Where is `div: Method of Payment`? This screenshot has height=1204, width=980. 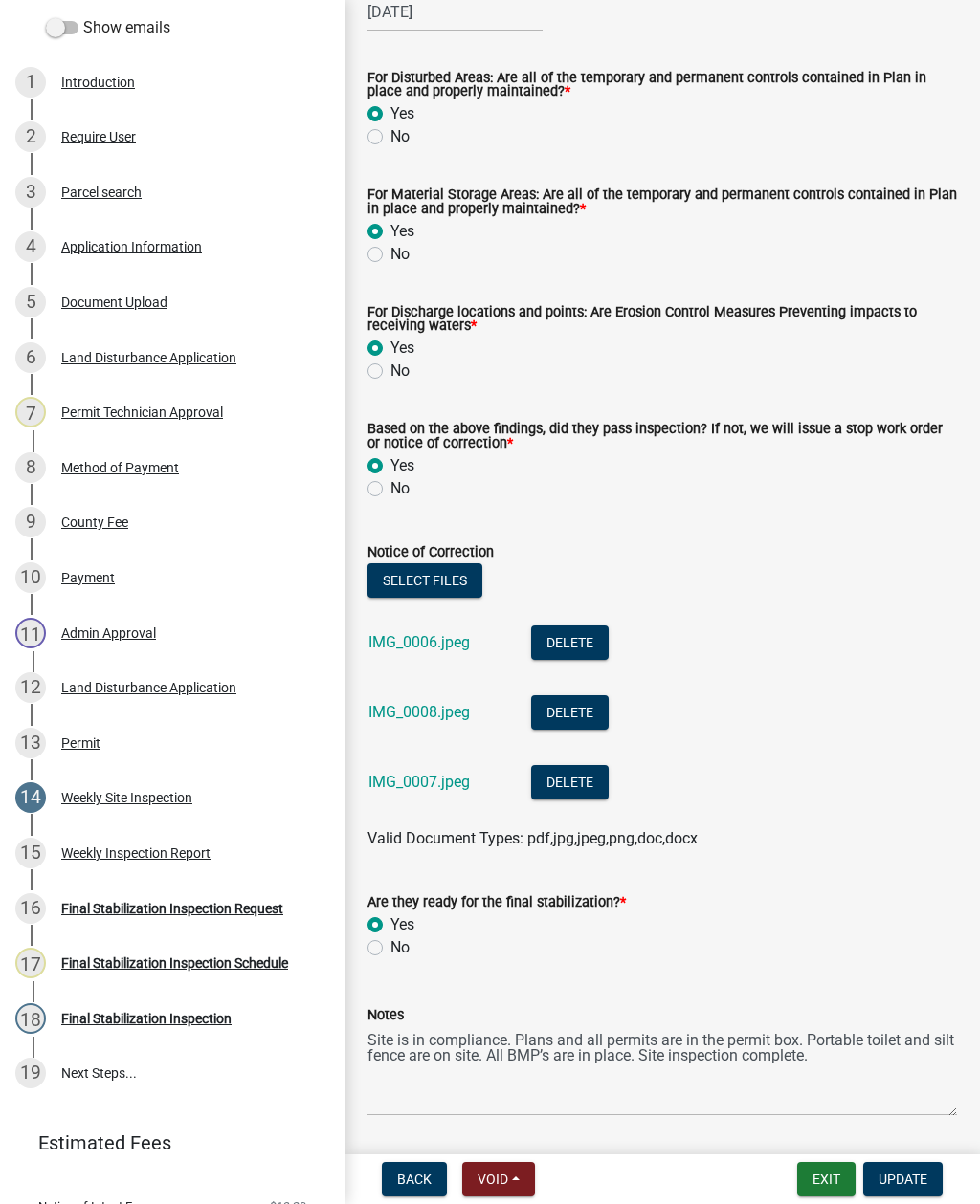
div: Method of Payment is located at coordinates (120, 468).